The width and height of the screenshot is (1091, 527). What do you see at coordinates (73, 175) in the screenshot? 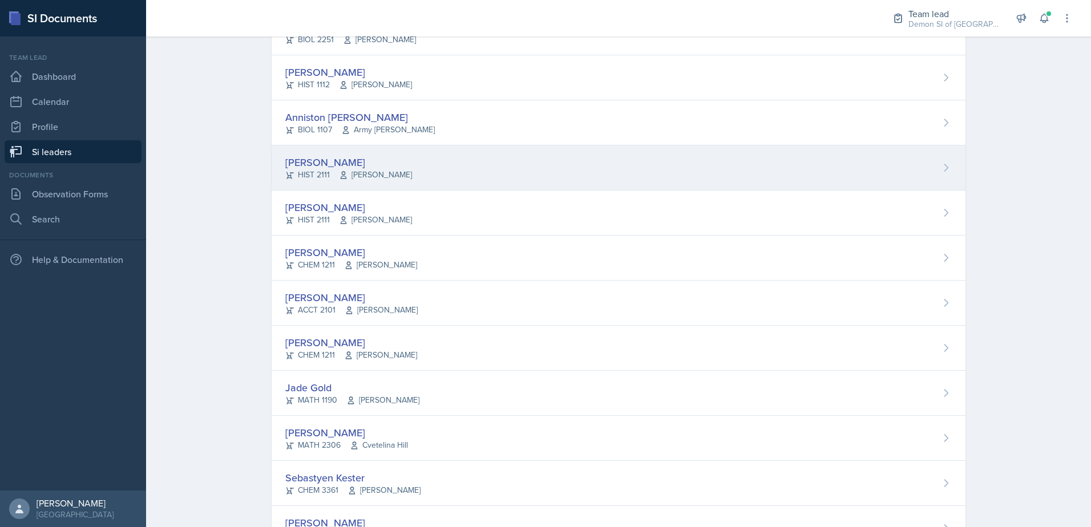
I see `div: Documents` at bounding box center [73, 175].